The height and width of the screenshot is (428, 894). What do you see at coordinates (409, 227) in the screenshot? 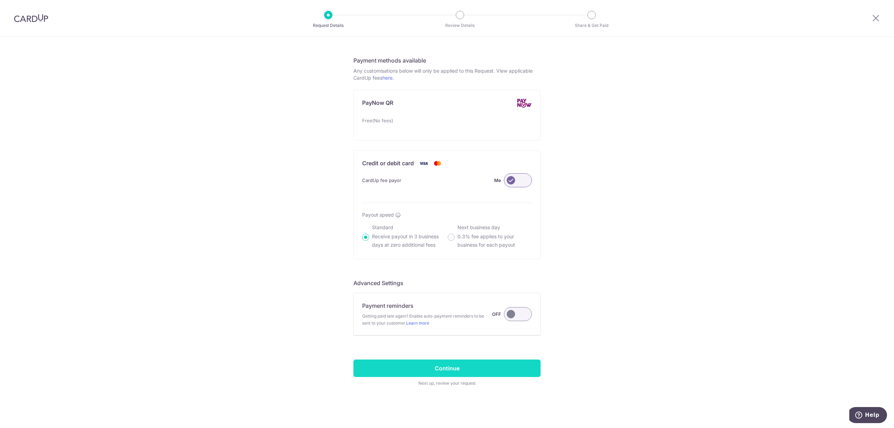
I see `p: Standard` at bounding box center [409, 227].